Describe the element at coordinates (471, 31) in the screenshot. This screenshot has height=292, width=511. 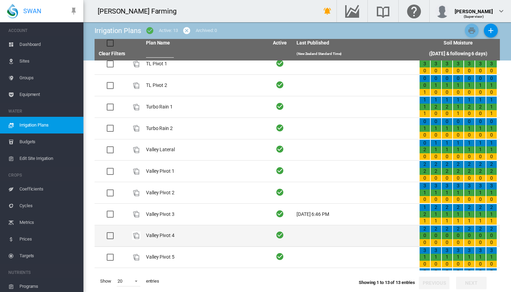
I see `md-icon: icon-printer` at that location.